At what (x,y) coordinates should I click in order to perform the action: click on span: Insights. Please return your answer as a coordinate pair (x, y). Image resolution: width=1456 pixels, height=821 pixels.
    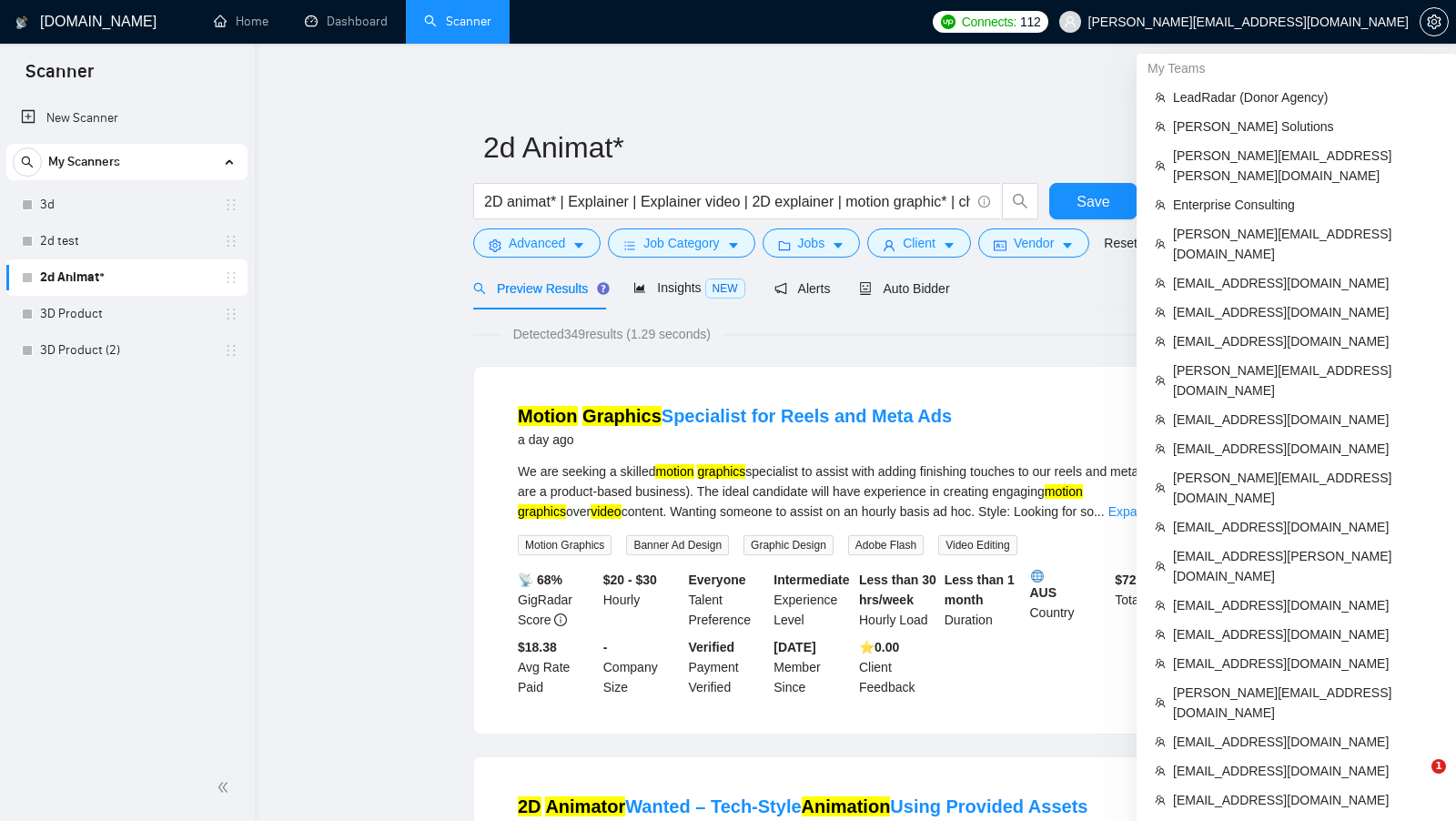
    Looking at the image, I should click on (689, 288).